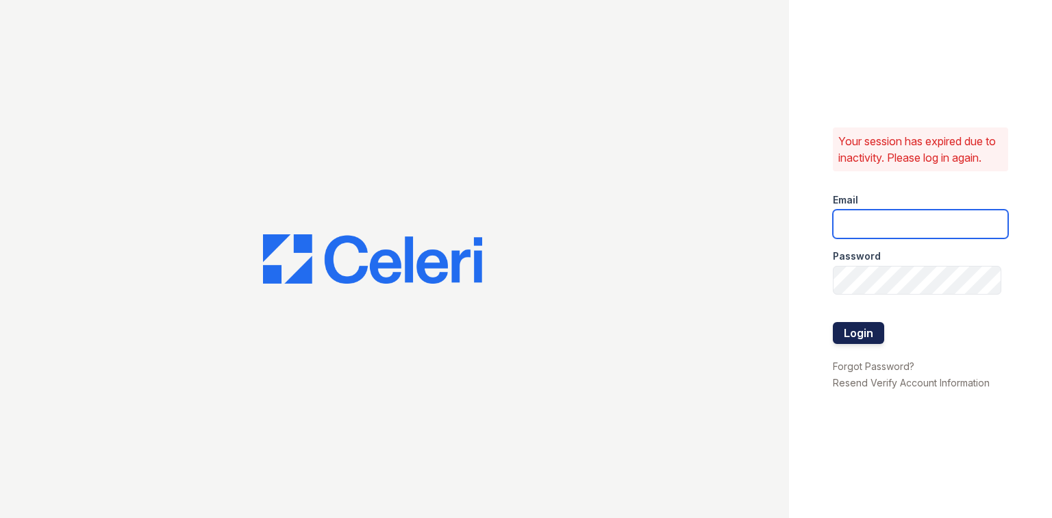 The image size is (1052, 518). What do you see at coordinates (372, 259) in the screenshot?
I see `img: CE_Logo_Blue-a8612792a0a2168367f1c8372b55b34899dd931a85d93a1a3d3e32e68fde9ad4.png` at bounding box center [372, 259].